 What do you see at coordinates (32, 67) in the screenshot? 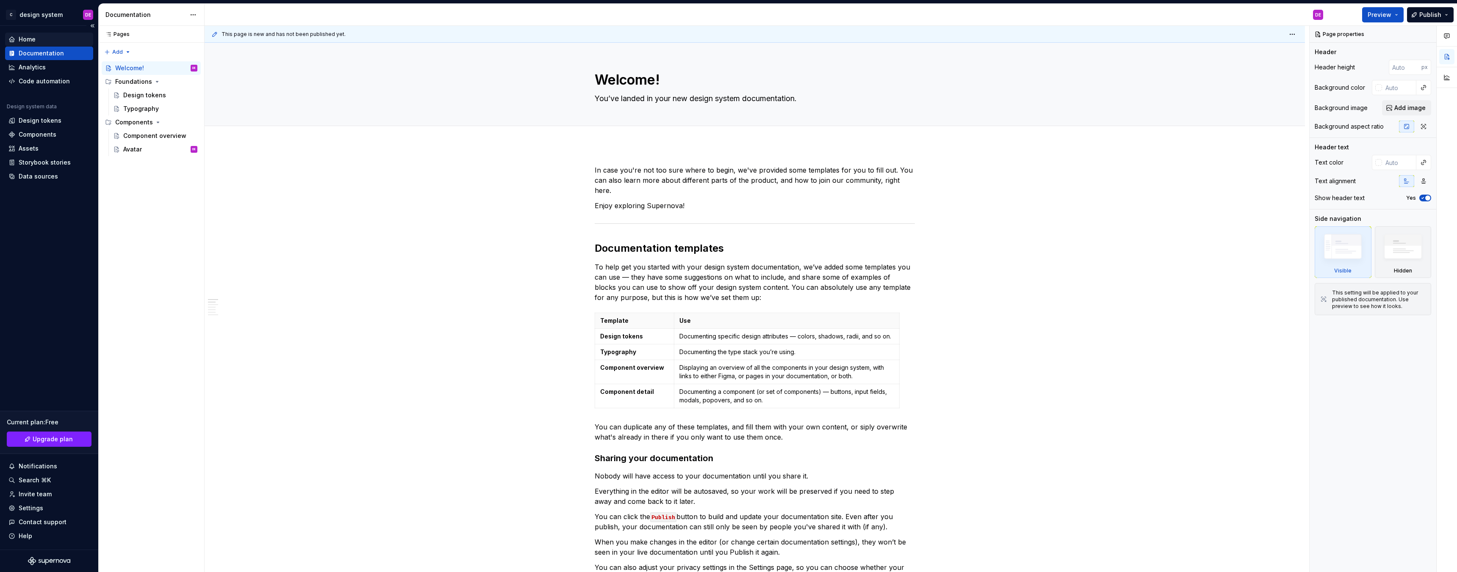
I see `div: Analytics` at bounding box center [32, 67].